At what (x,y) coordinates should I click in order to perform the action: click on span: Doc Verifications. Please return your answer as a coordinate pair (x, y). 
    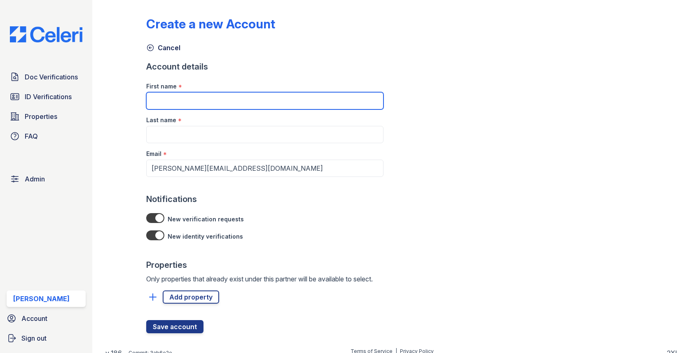
    Looking at the image, I should click on (51, 77).